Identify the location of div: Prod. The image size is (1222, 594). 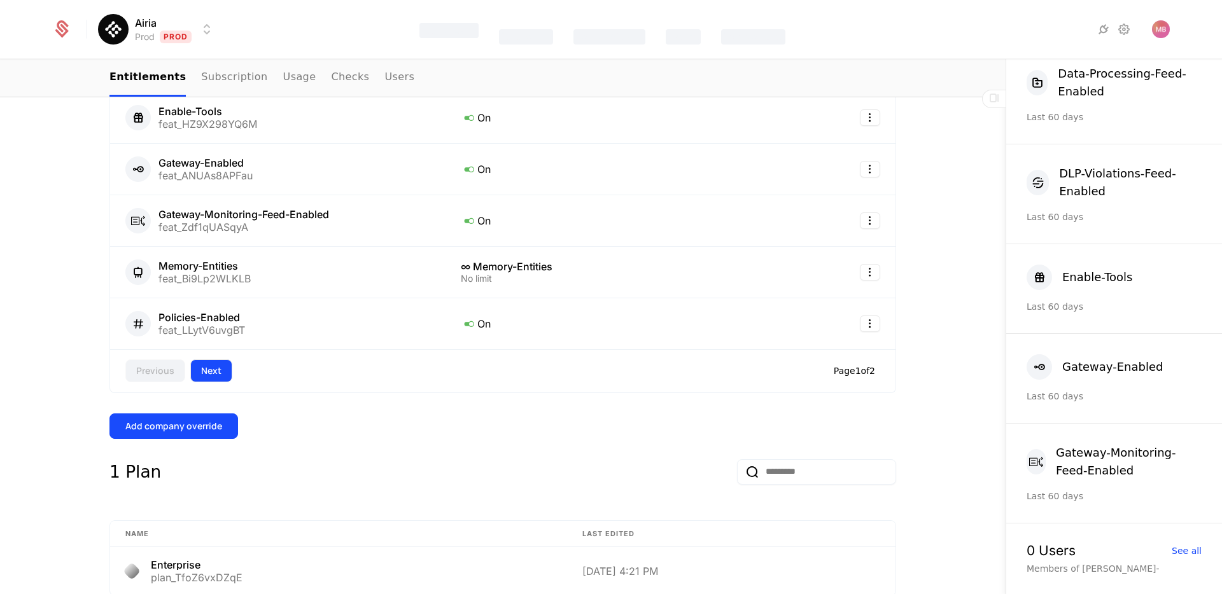
(144, 37).